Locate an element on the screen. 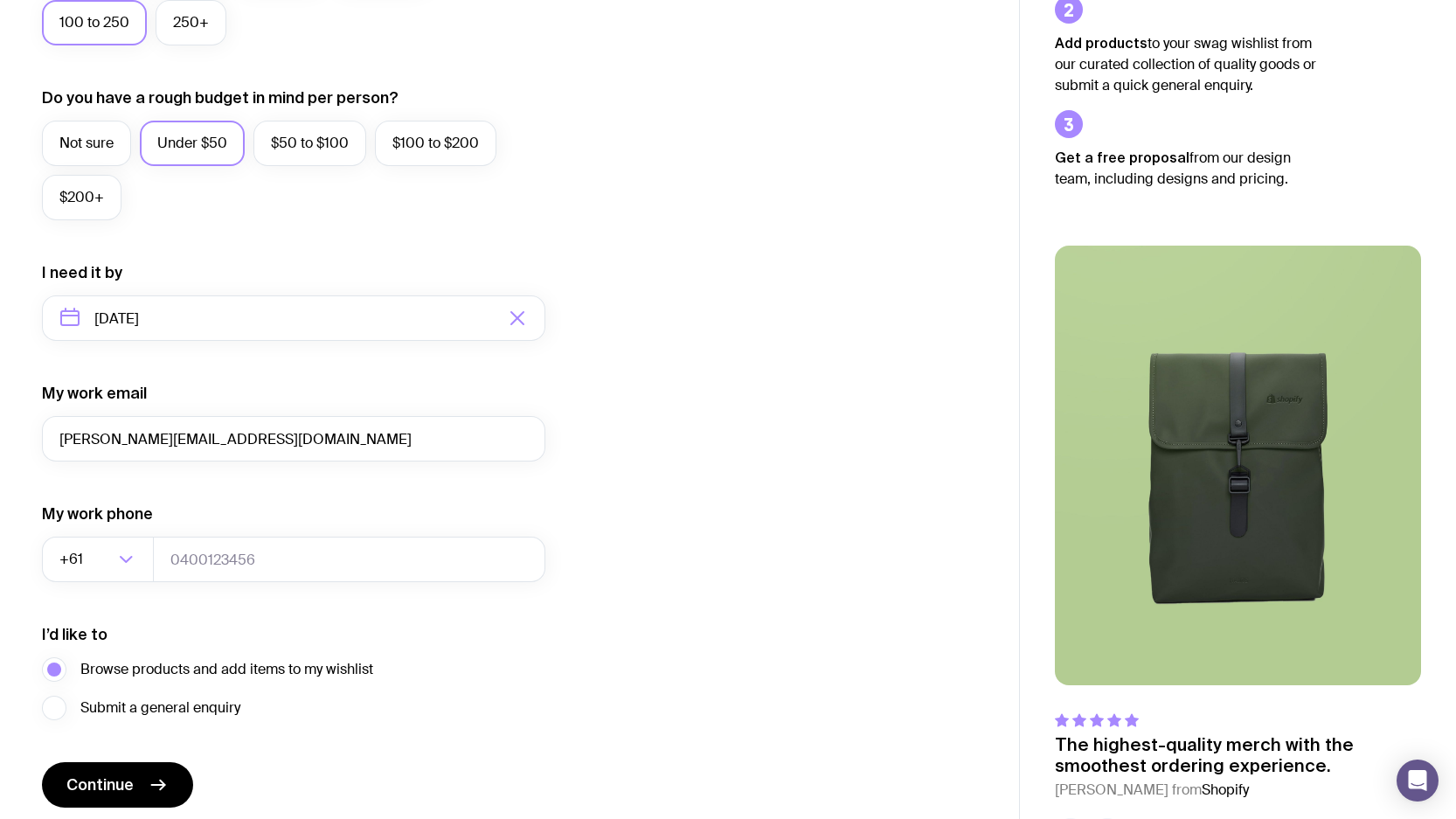 The width and height of the screenshot is (1456, 819). span: Browse products and add items to my wishlist is located at coordinates (227, 669).